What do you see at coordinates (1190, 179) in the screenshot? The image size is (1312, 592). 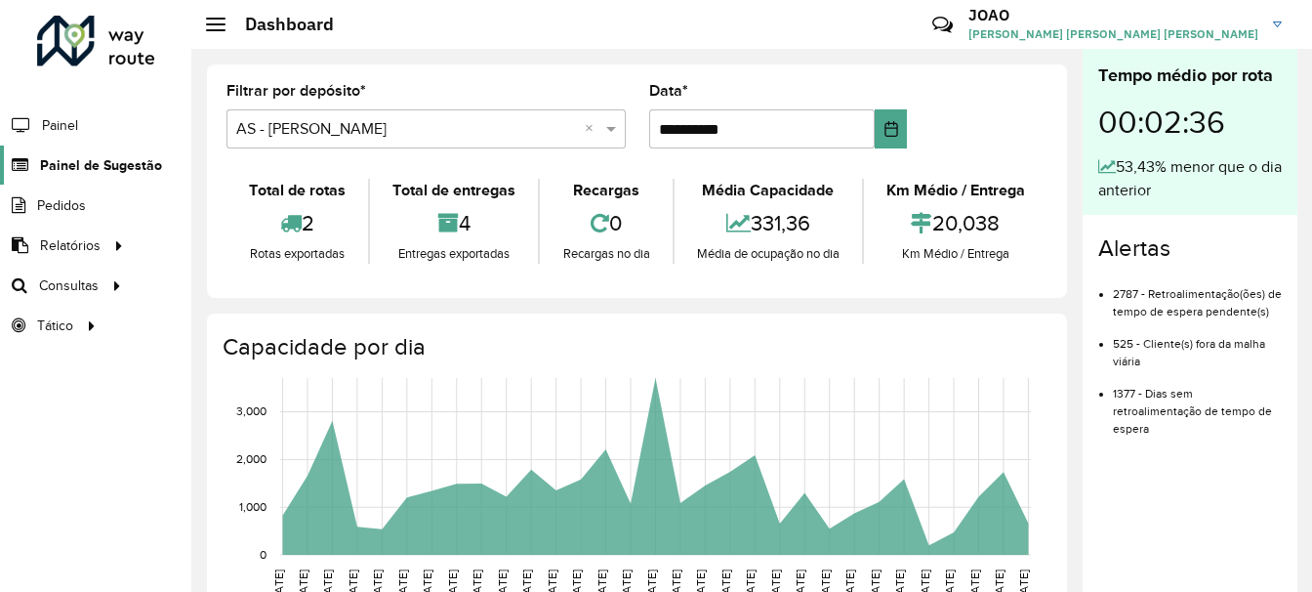 I see `div: 53,43% menor que o dia anterior` at bounding box center [1190, 179].